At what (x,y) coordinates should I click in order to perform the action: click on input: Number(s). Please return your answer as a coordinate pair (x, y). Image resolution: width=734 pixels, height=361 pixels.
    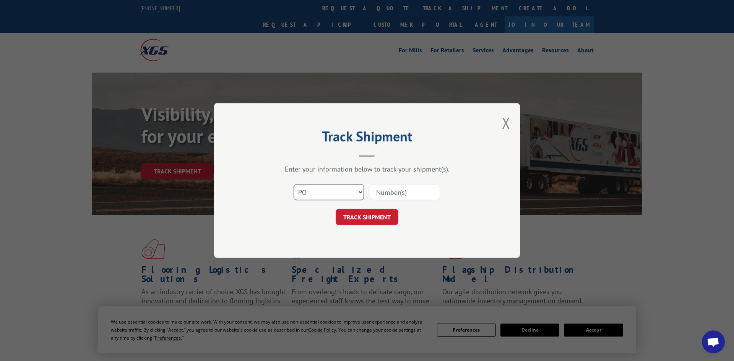
    Looking at the image, I should click on (405, 192).